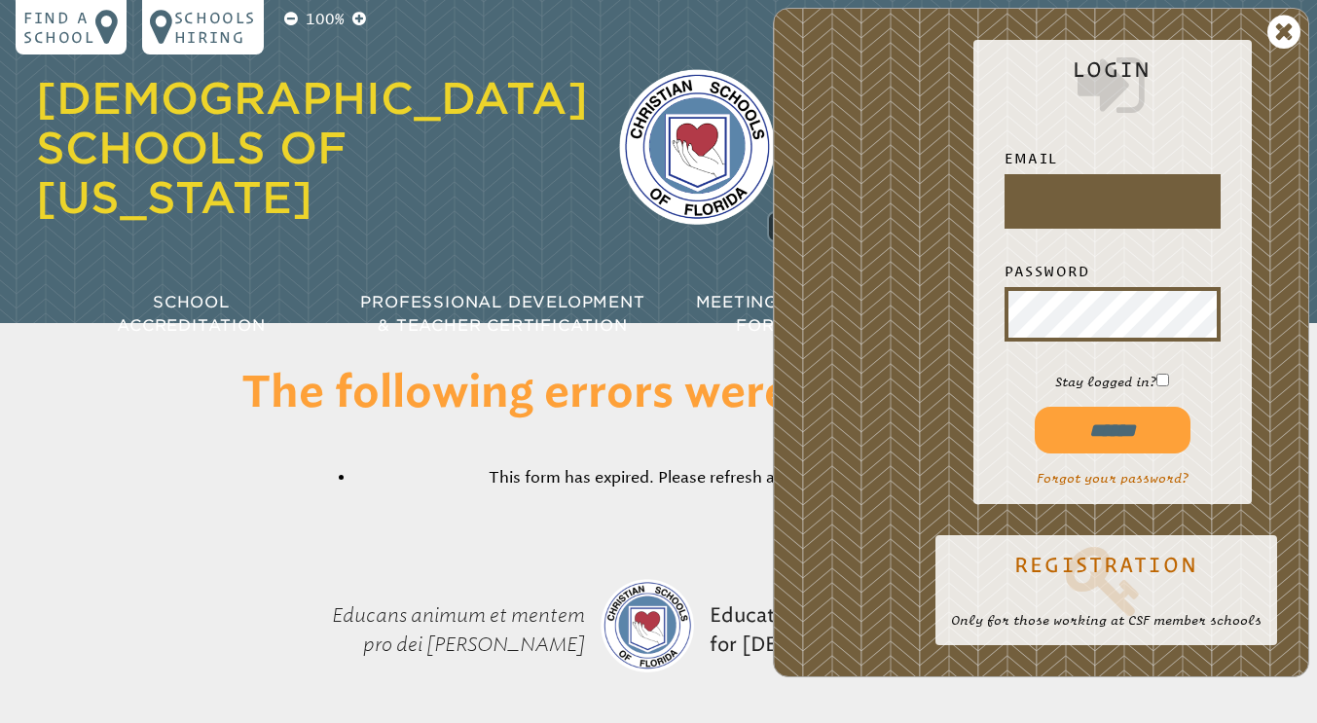 The image size is (1317, 723). What do you see at coordinates (1113, 272) in the screenshot?
I see `label: Password` at bounding box center [1113, 272].